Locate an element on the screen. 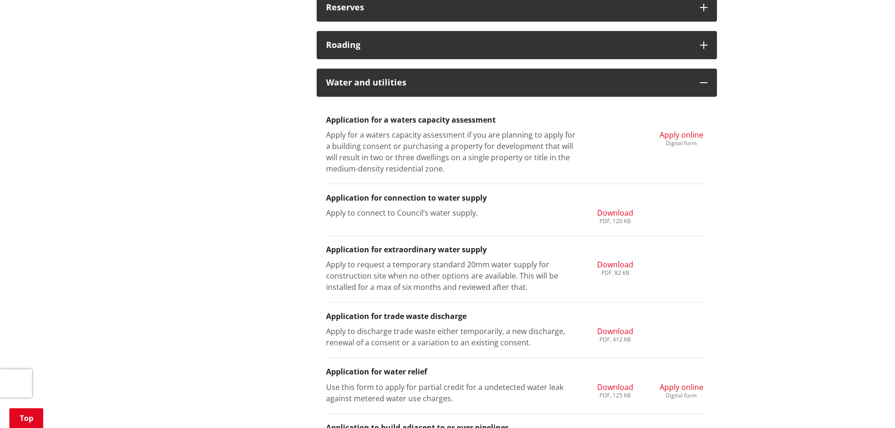  h3: Roading is located at coordinates (508, 45).